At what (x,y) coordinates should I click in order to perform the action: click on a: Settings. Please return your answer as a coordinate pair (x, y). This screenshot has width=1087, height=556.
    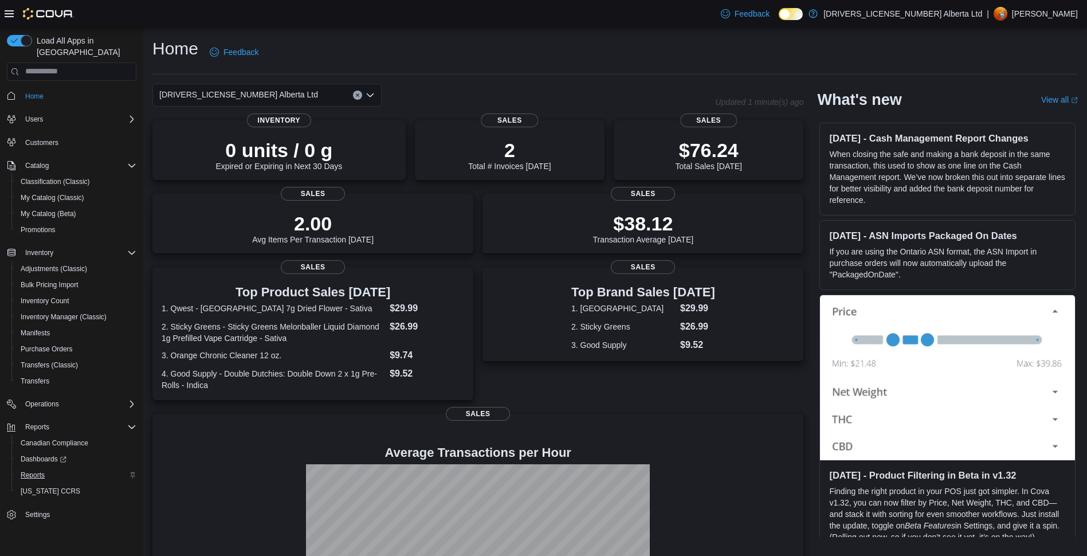
    Looking at the image, I should click on (37, 515).